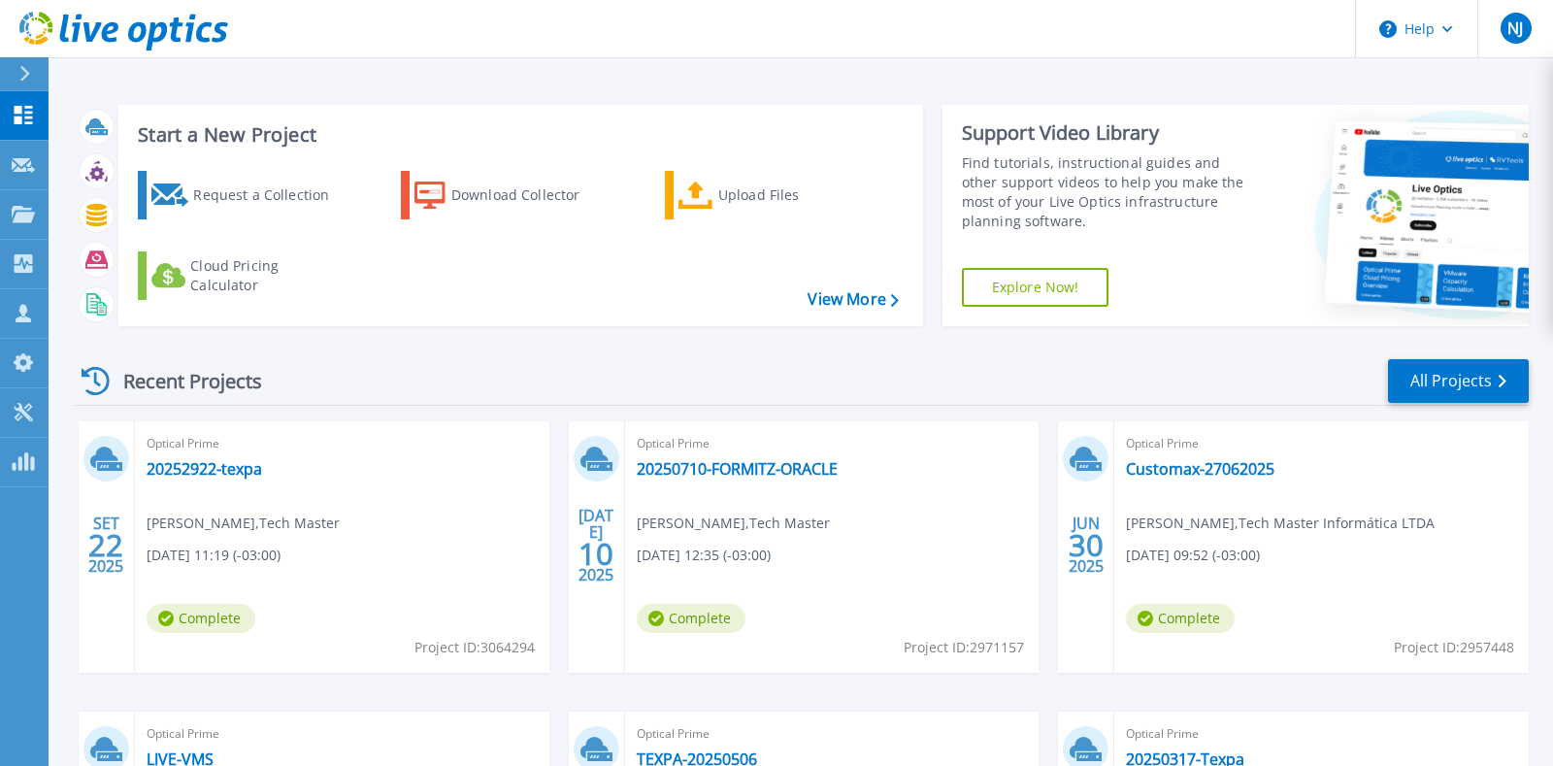 This screenshot has height=766, width=1553. What do you see at coordinates (246, 276) in the screenshot?
I see `a: Cloud Pricing Calculator` at bounding box center [246, 276].